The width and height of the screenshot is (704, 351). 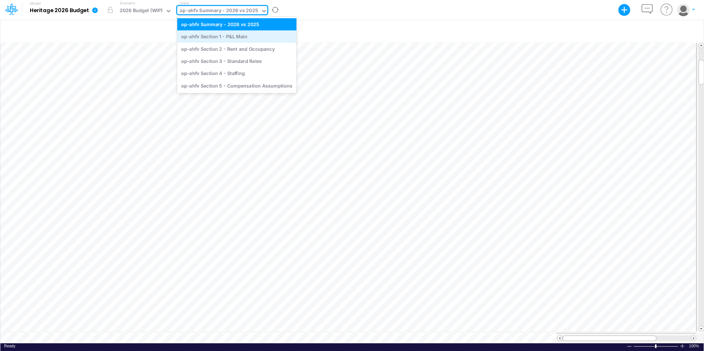 I want to click on label: Model, so click(x=35, y=4).